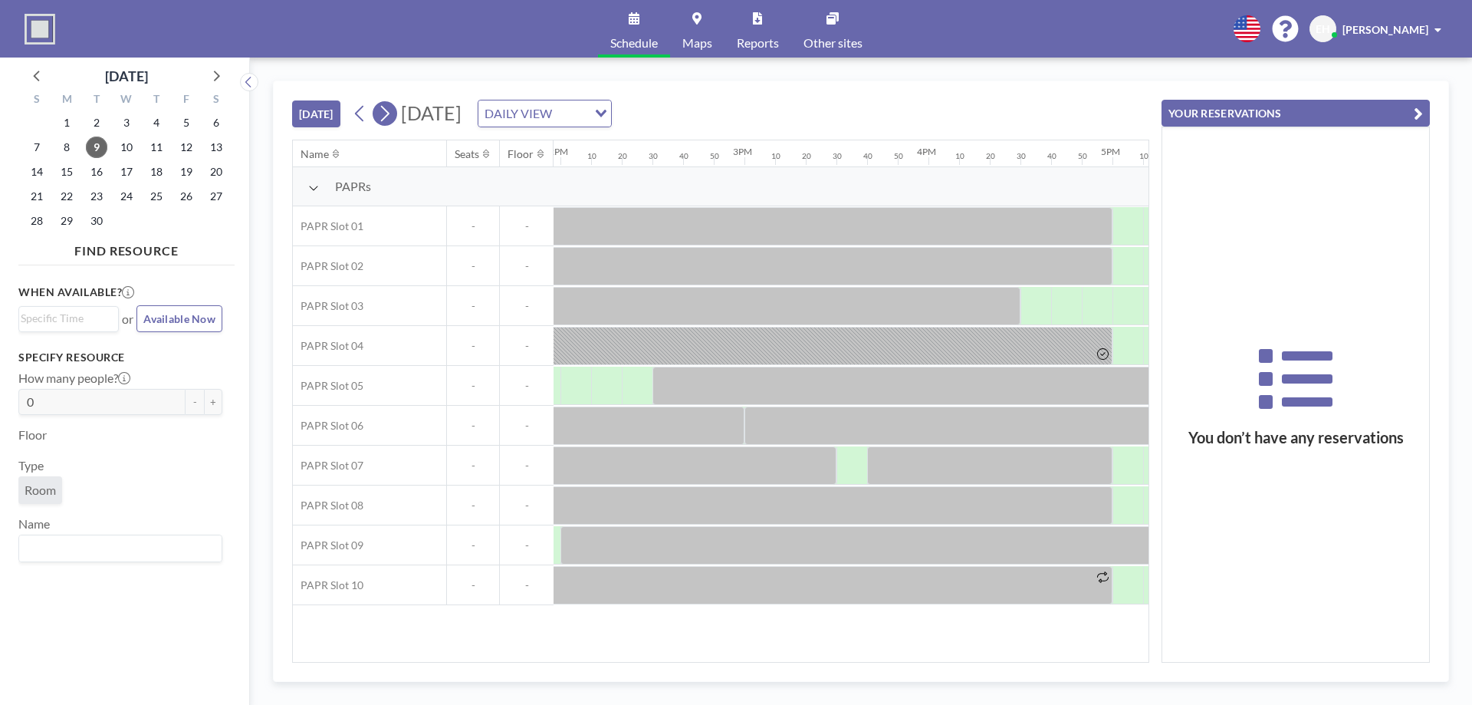 This screenshot has height=705, width=1472. Describe the element at coordinates (328, 346) in the screenshot. I see `span: PAPR Slot 04` at that location.